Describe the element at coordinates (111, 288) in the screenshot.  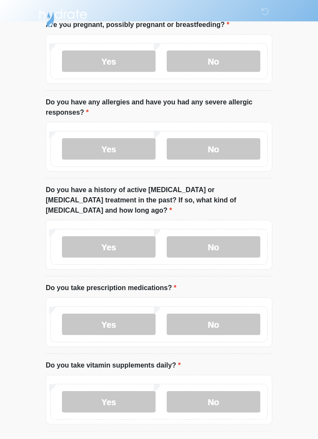
I see `label: Do you take prescription medications?` at that location.